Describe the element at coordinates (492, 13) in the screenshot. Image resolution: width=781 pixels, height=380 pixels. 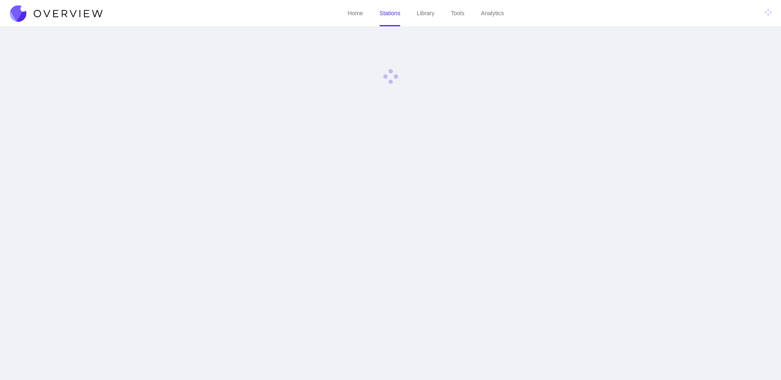
I see `a: Analytics` at that location.